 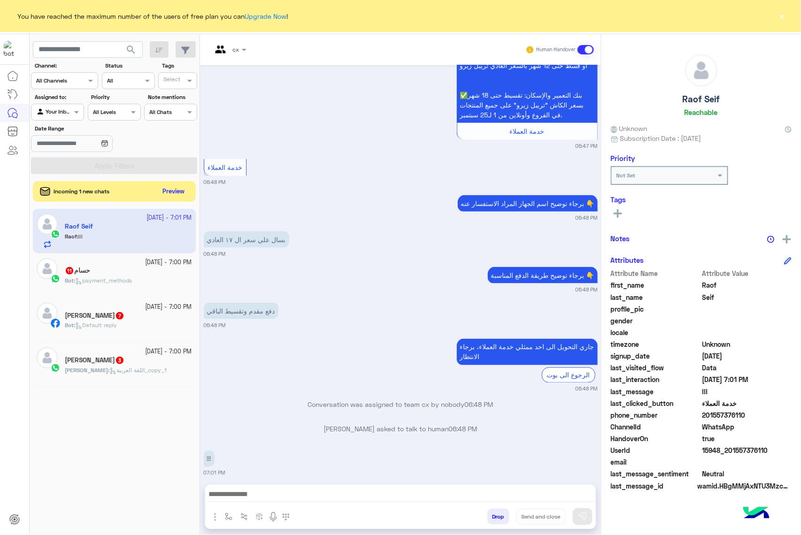 What do you see at coordinates (120, 360) in the screenshot?
I see `span: 3` at bounding box center [120, 360].